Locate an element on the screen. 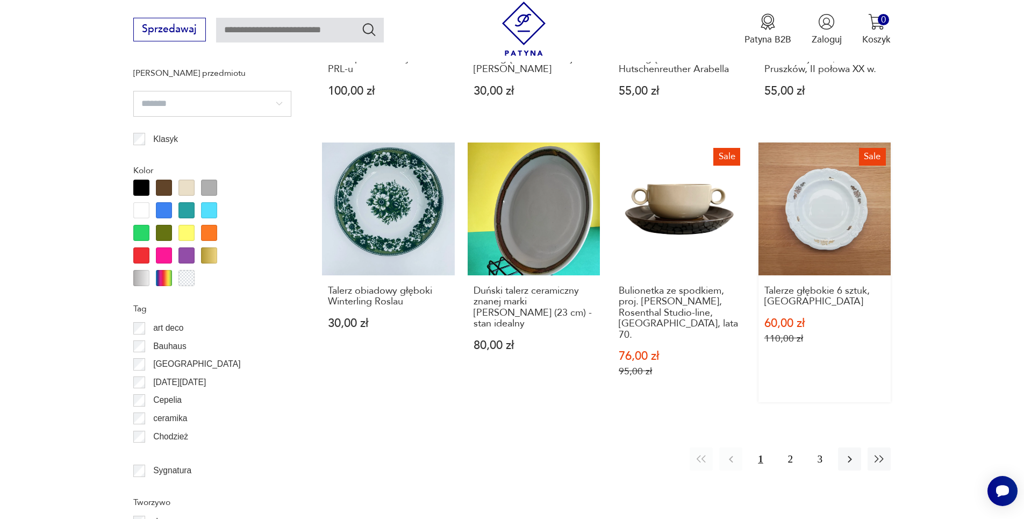  p: Ćmielów is located at coordinates (169, 454).